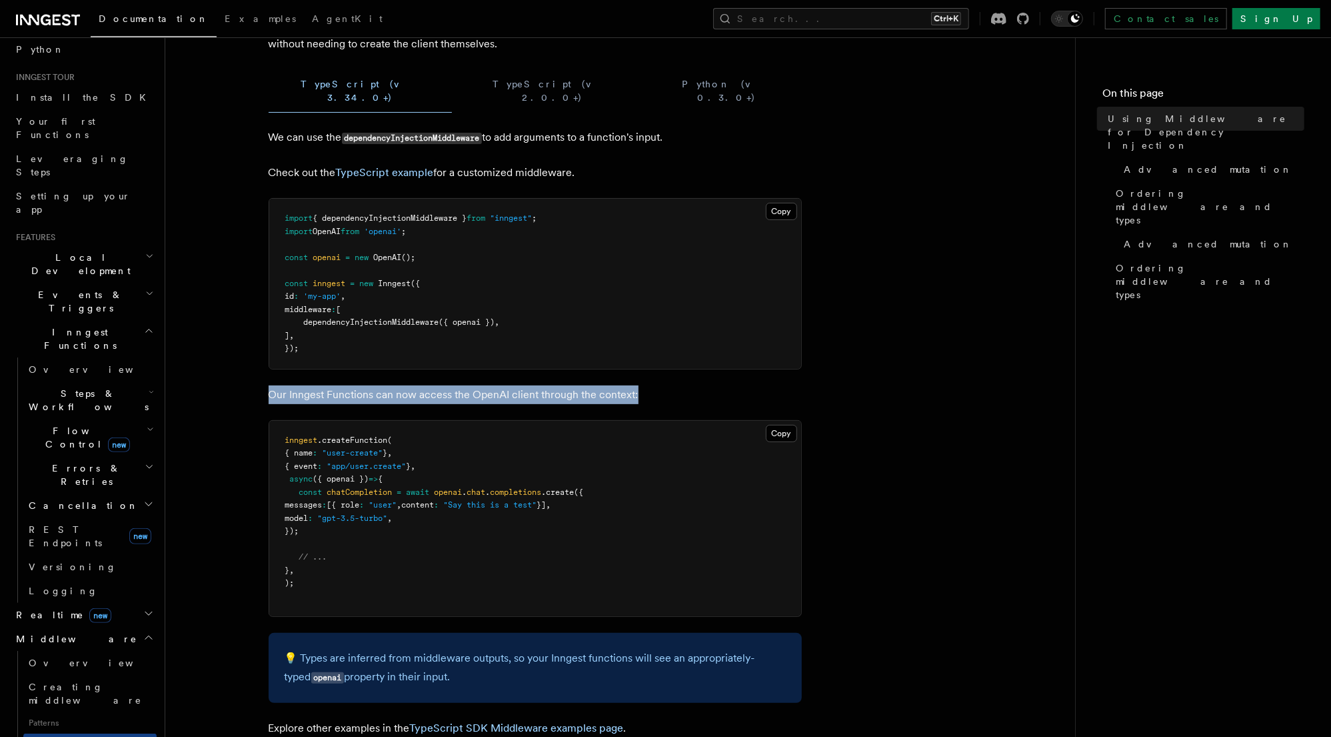  What do you see at coordinates (85, 693) in the screenshot?
I see `span: Creating middleware` at bounding box center [85, 693].